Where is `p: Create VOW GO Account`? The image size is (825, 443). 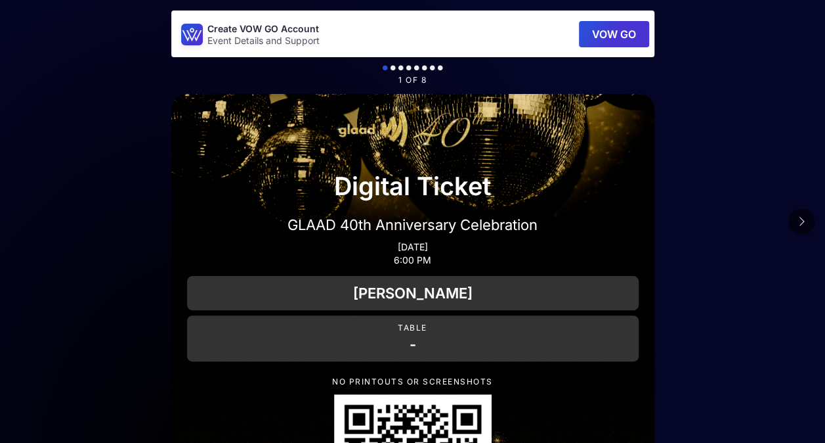 p: Create VOW GO Account is located at coordinates (263, 29).